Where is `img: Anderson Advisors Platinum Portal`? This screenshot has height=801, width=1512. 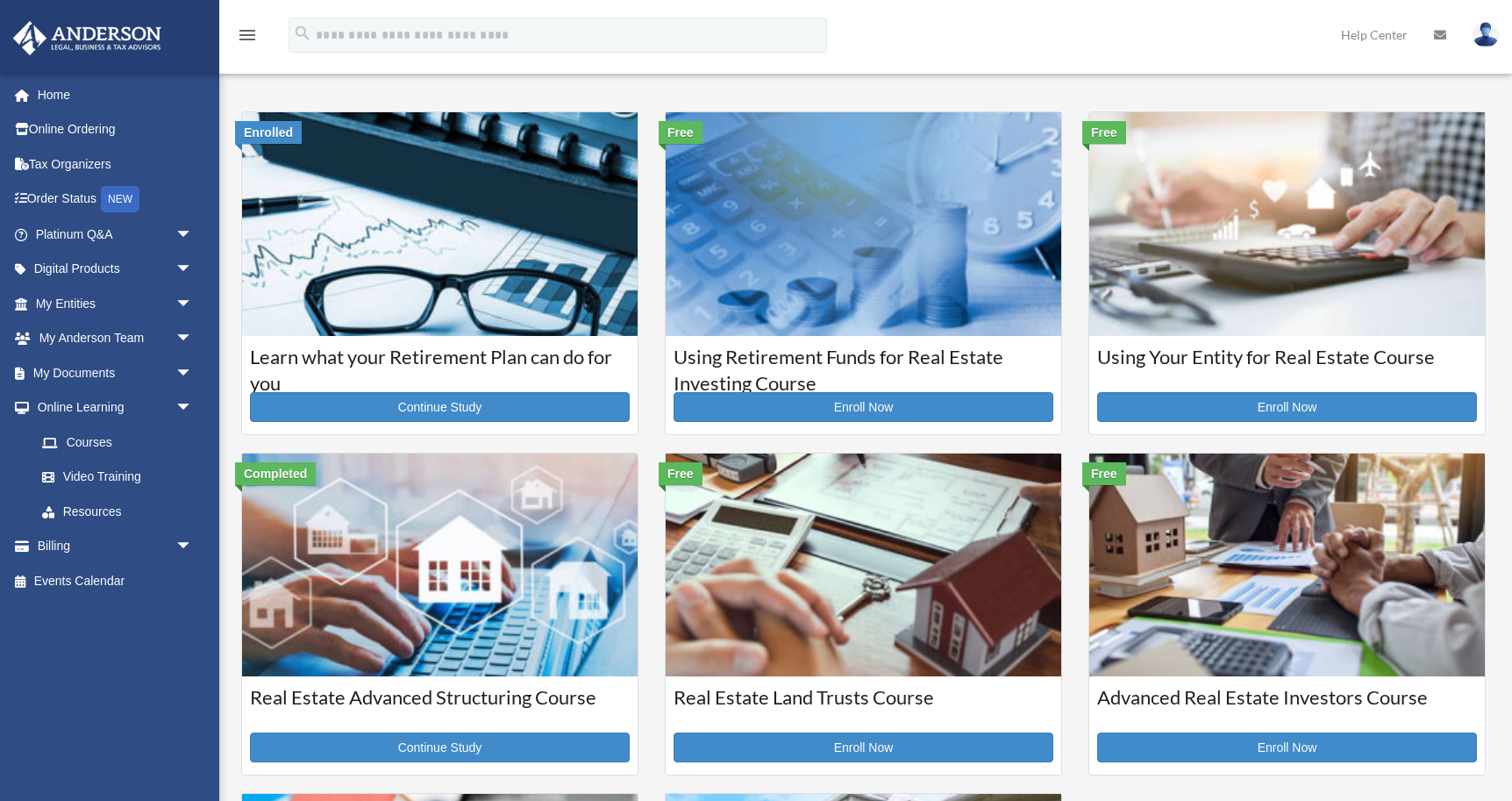
img: Anderson Advisors Platinum Portal is located at coordinates (87, 37).